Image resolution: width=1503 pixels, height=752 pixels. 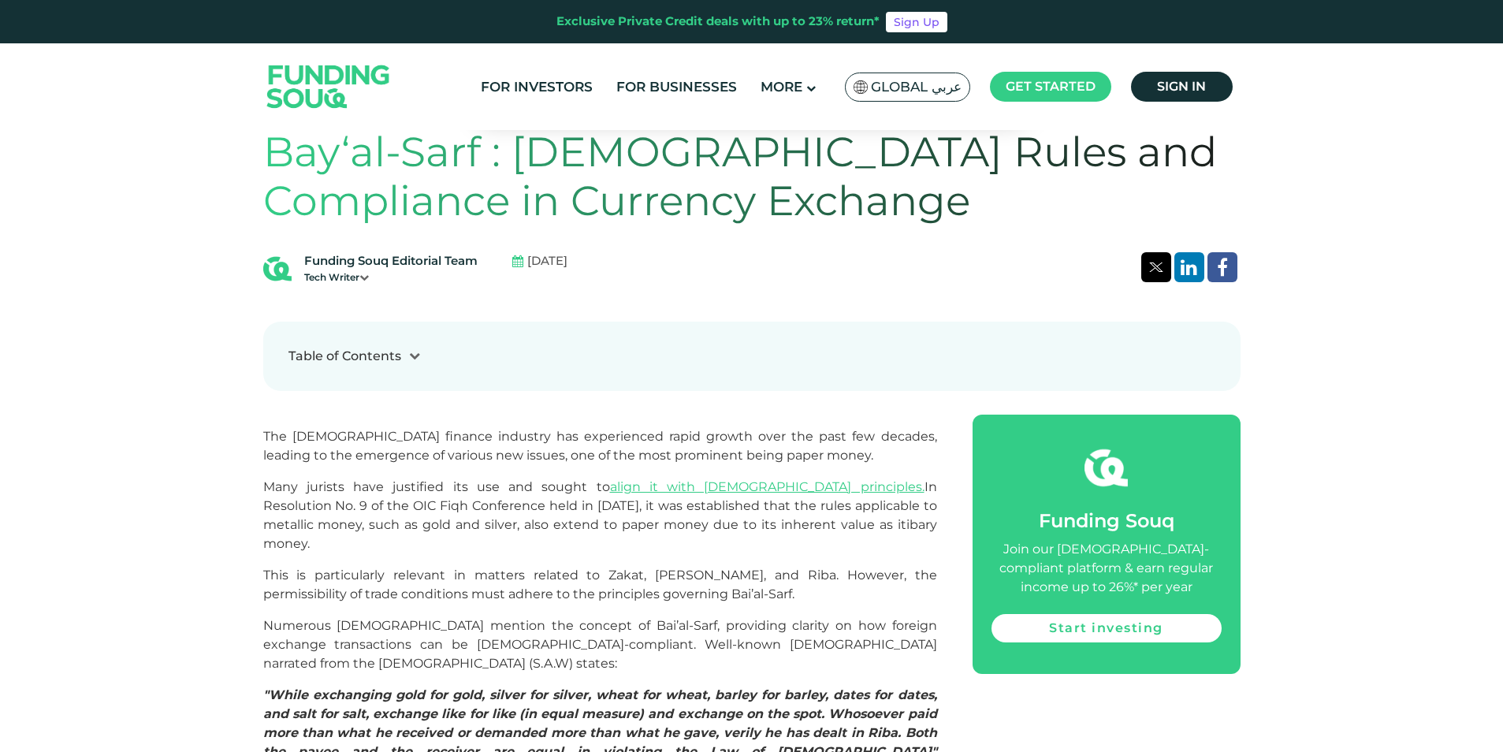 I want to click on img: fsicon, so click(x=1106, y=467).